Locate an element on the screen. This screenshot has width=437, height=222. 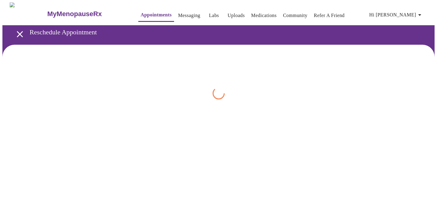
h3: Reschedule Appointment is located at coordinates (217, 32).